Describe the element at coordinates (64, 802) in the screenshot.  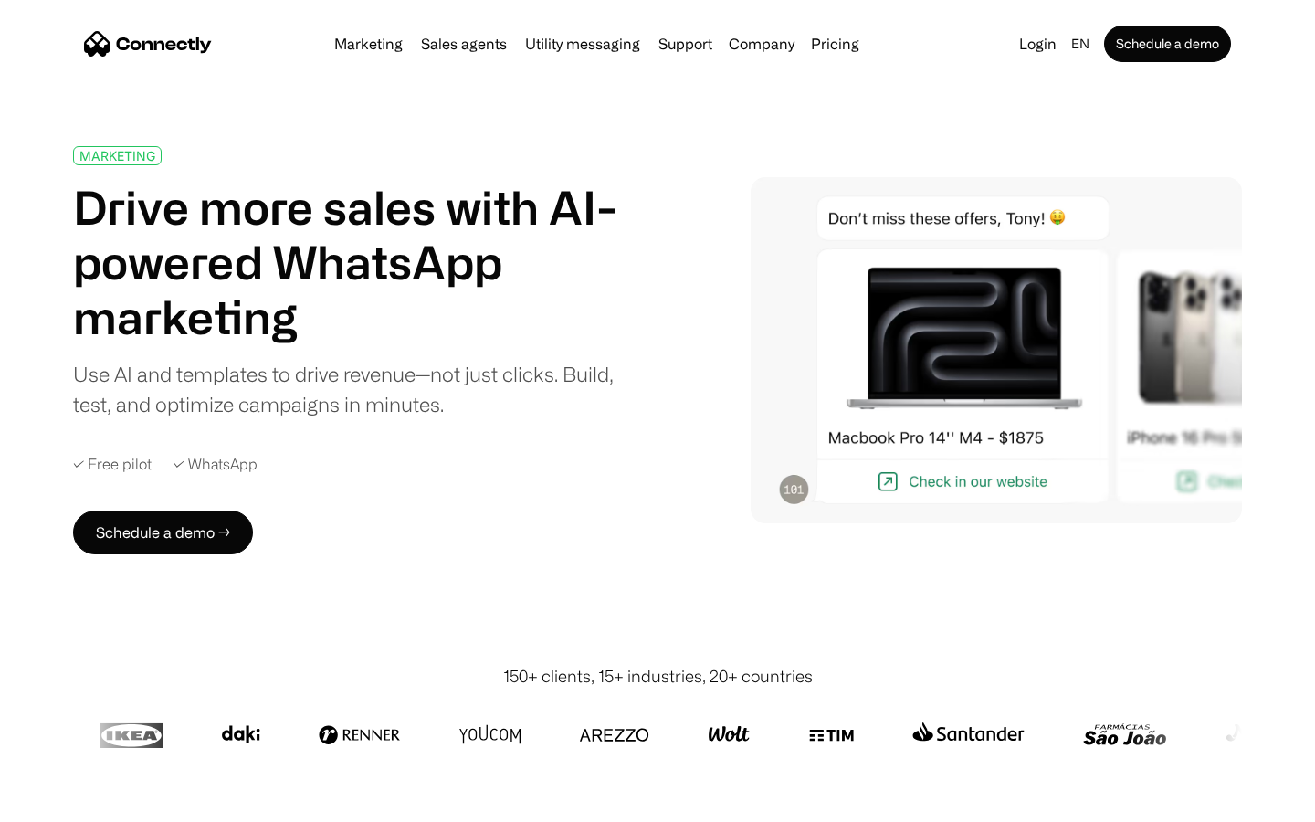
I see `aside: Language selected: English` at that location.